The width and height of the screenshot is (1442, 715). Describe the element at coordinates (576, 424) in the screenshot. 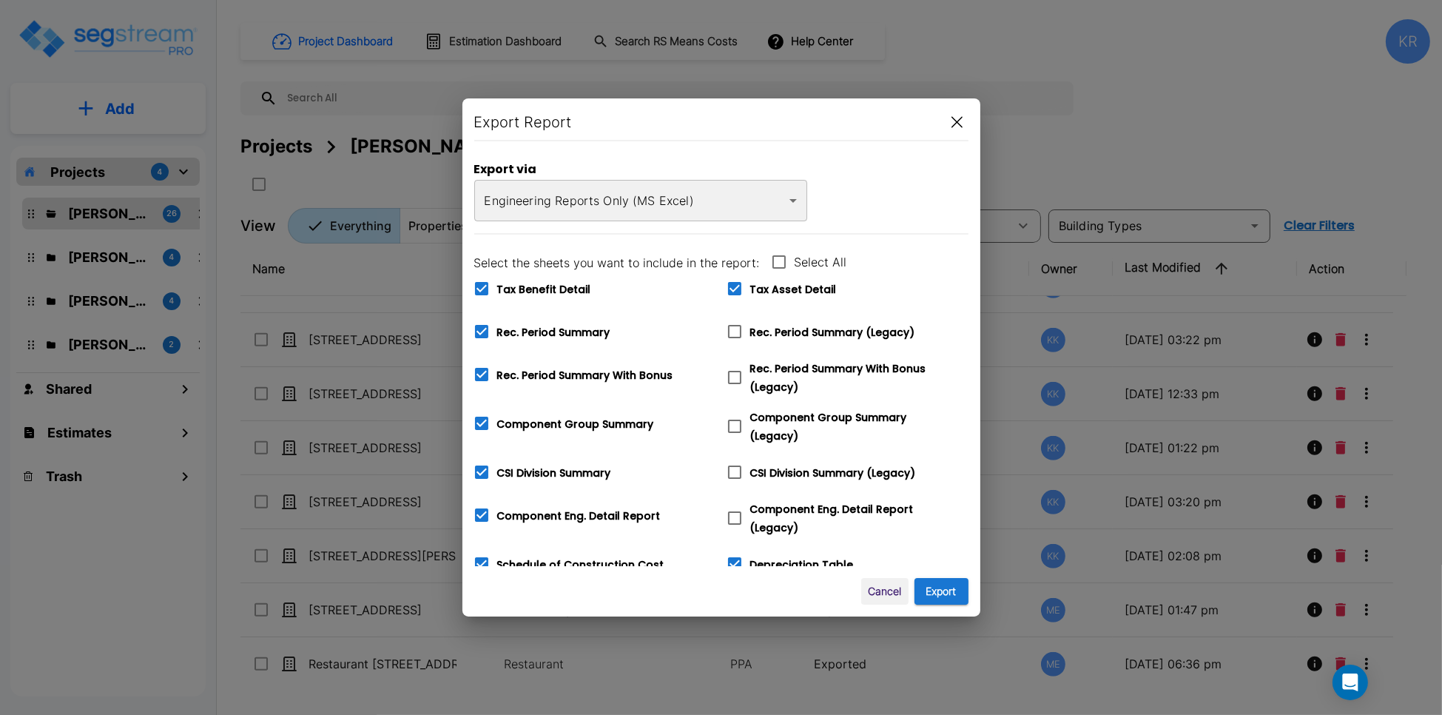

I see `span: Component Group Summary` at that location.